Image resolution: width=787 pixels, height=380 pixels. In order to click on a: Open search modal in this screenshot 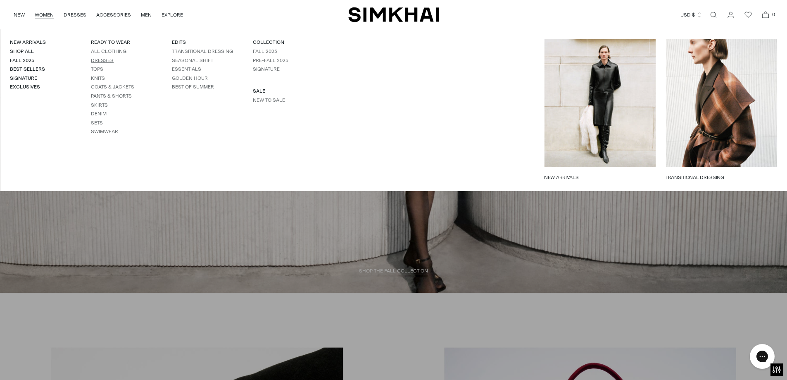, I will do `click(713, 15)`.